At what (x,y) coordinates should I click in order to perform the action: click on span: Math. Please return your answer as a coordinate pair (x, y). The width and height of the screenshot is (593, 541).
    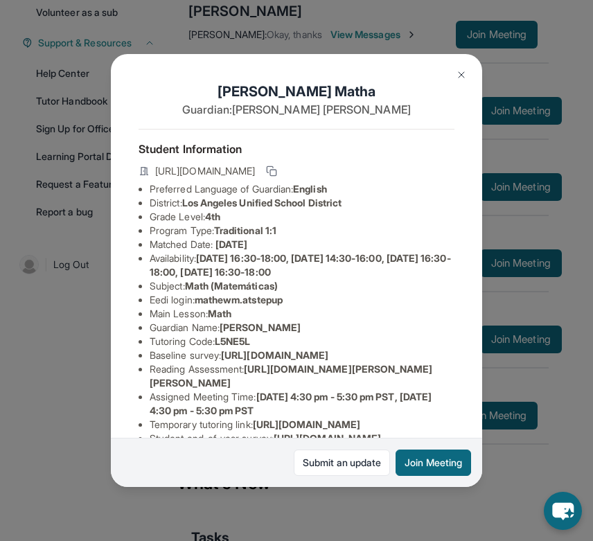
    Looking at the image, I should click on (220, 313).